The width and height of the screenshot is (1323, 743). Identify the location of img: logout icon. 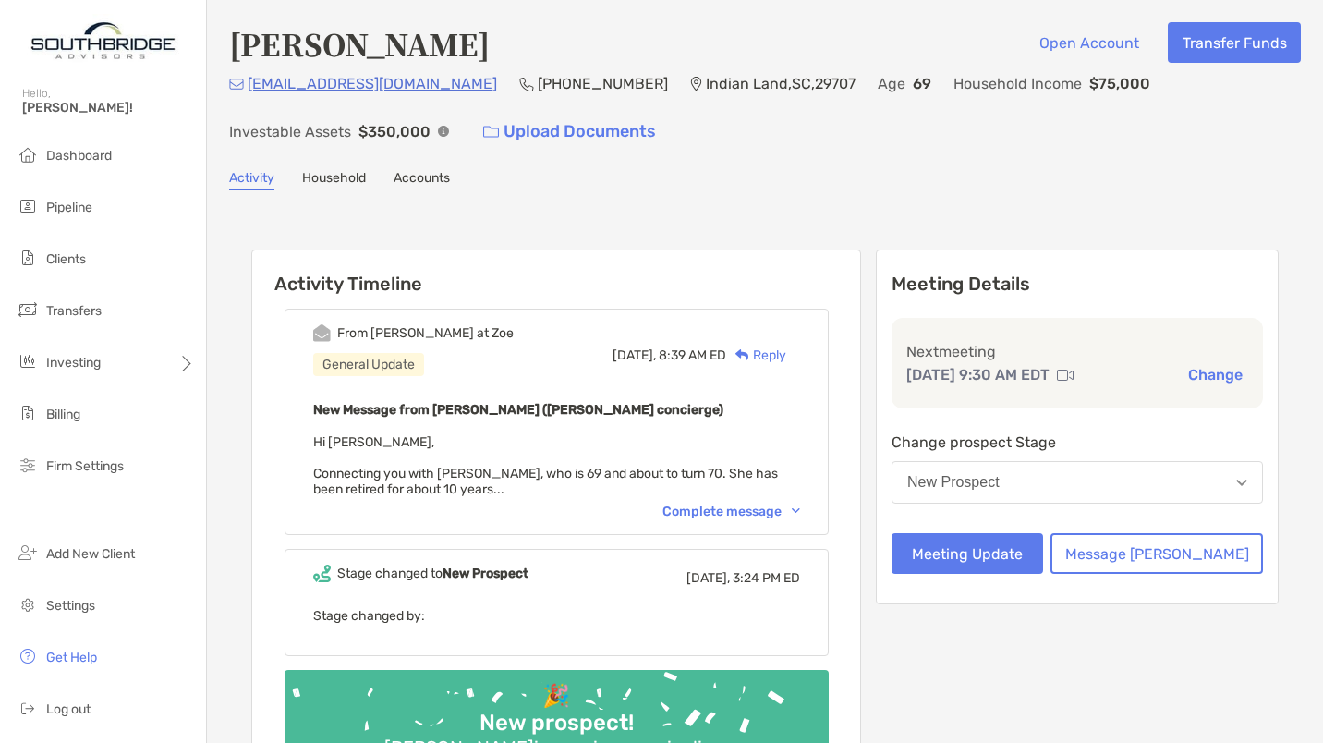
(28, 707).